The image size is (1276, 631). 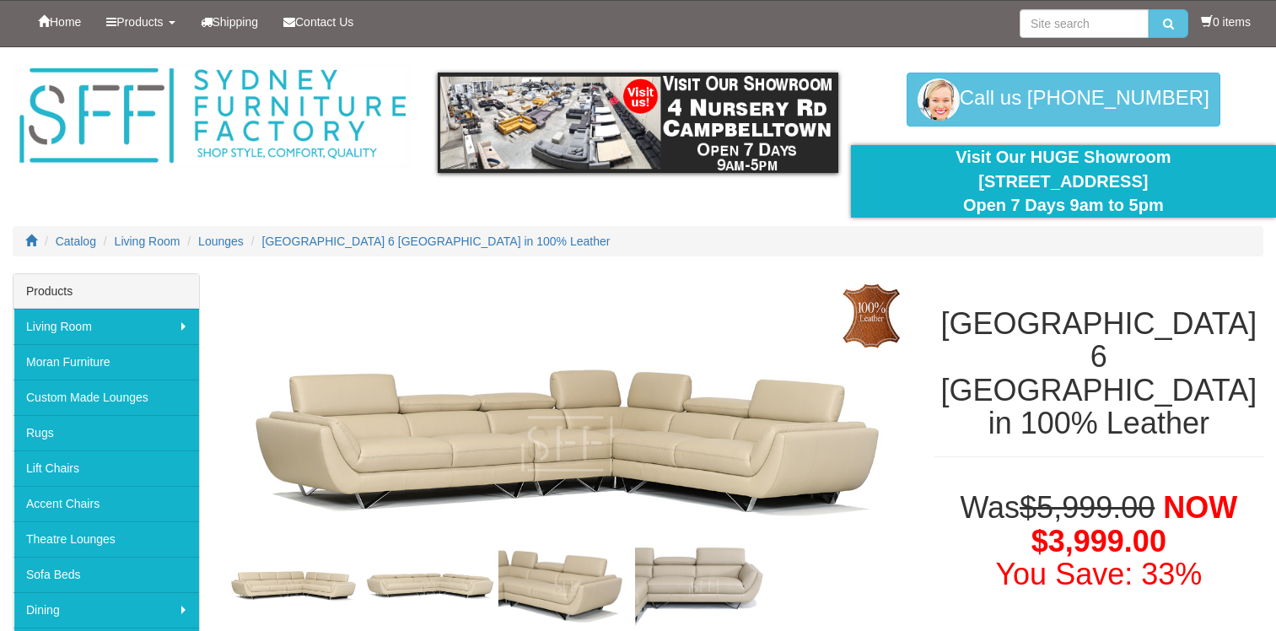 I want to click on div: Products, so click(x=106, y=291).